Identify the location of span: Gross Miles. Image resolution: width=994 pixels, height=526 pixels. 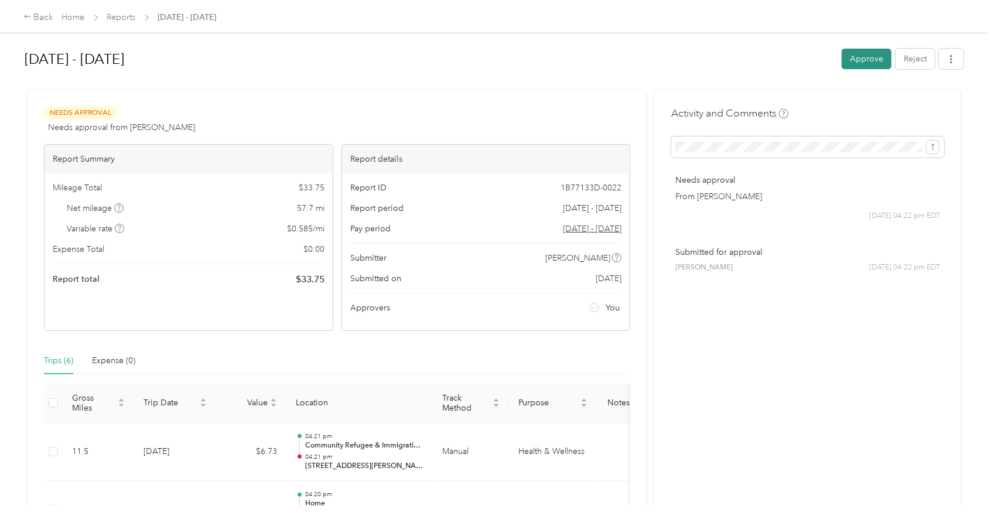
(94, 403).